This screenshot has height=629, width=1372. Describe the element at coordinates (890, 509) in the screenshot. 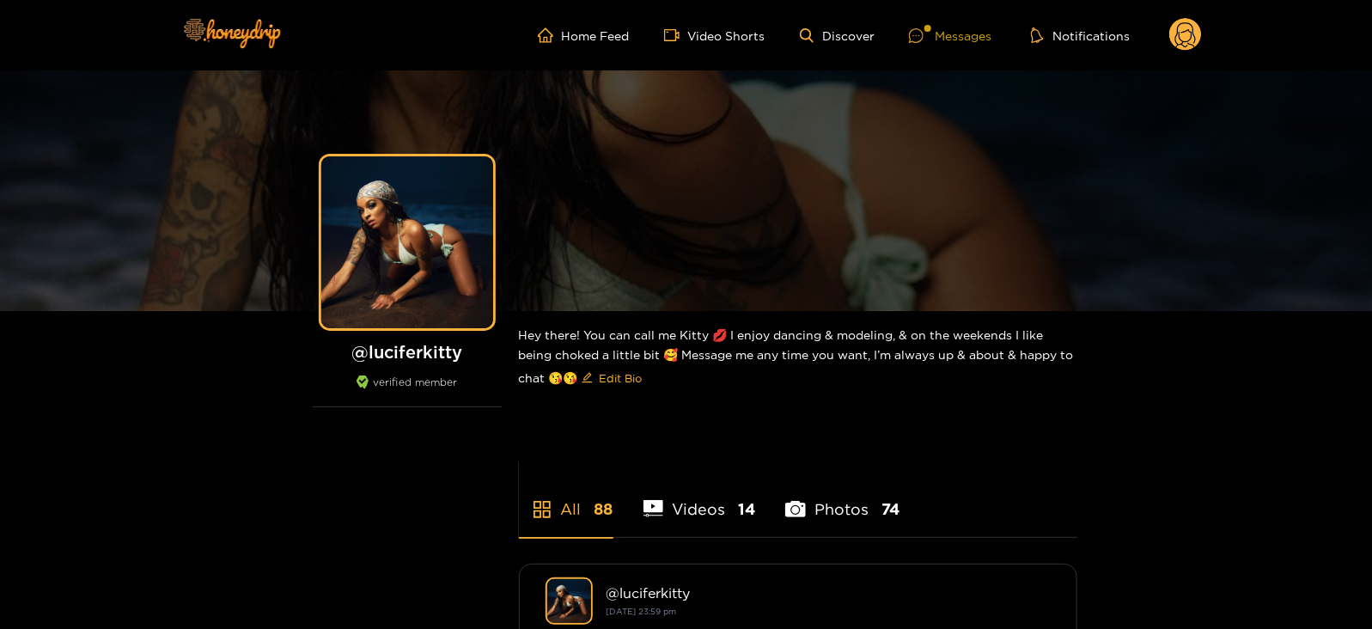

I see `span: 74` at that location.